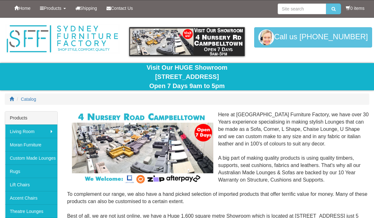 The width and height of the screenshot is (374, 218). I want to click on span: Catalog, so click(29, 99).